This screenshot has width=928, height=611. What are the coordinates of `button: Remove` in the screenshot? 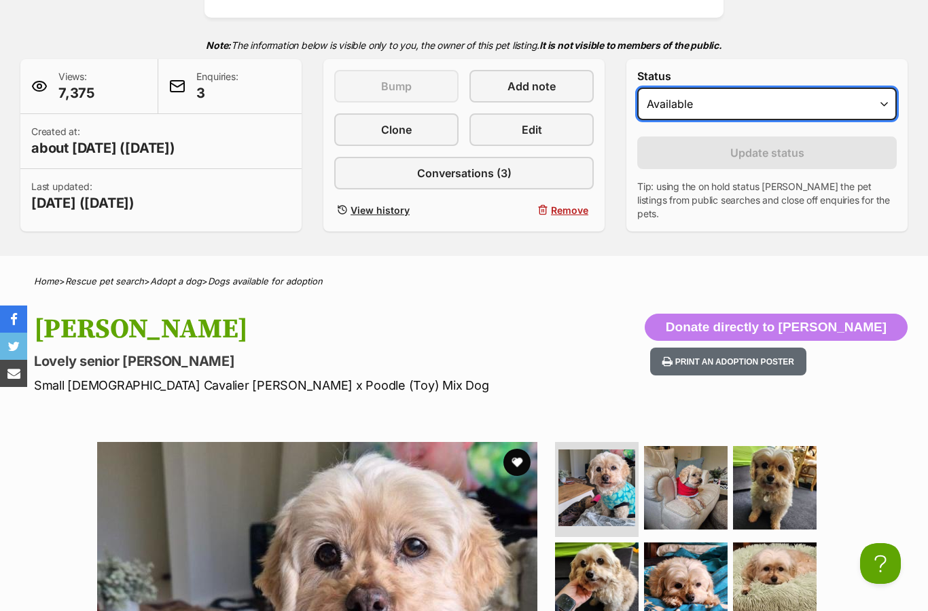 It's located at (531, 210).